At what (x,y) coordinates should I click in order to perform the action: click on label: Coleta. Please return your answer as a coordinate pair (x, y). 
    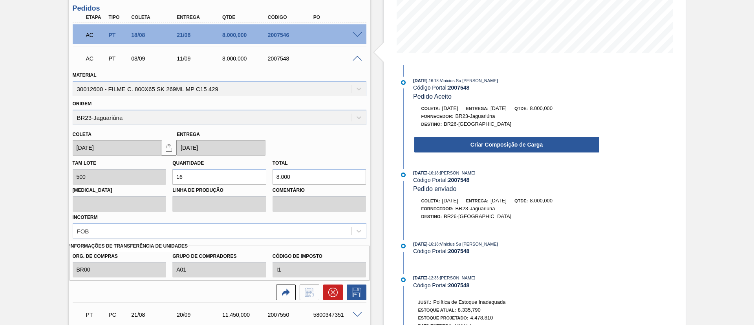
    Looking at the image, I should click on (82, 134).